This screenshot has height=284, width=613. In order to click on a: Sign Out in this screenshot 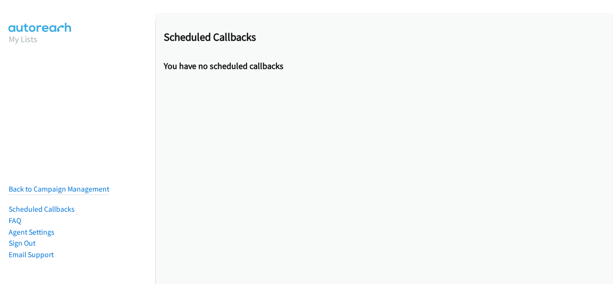, I will do `click(22, 243)`.